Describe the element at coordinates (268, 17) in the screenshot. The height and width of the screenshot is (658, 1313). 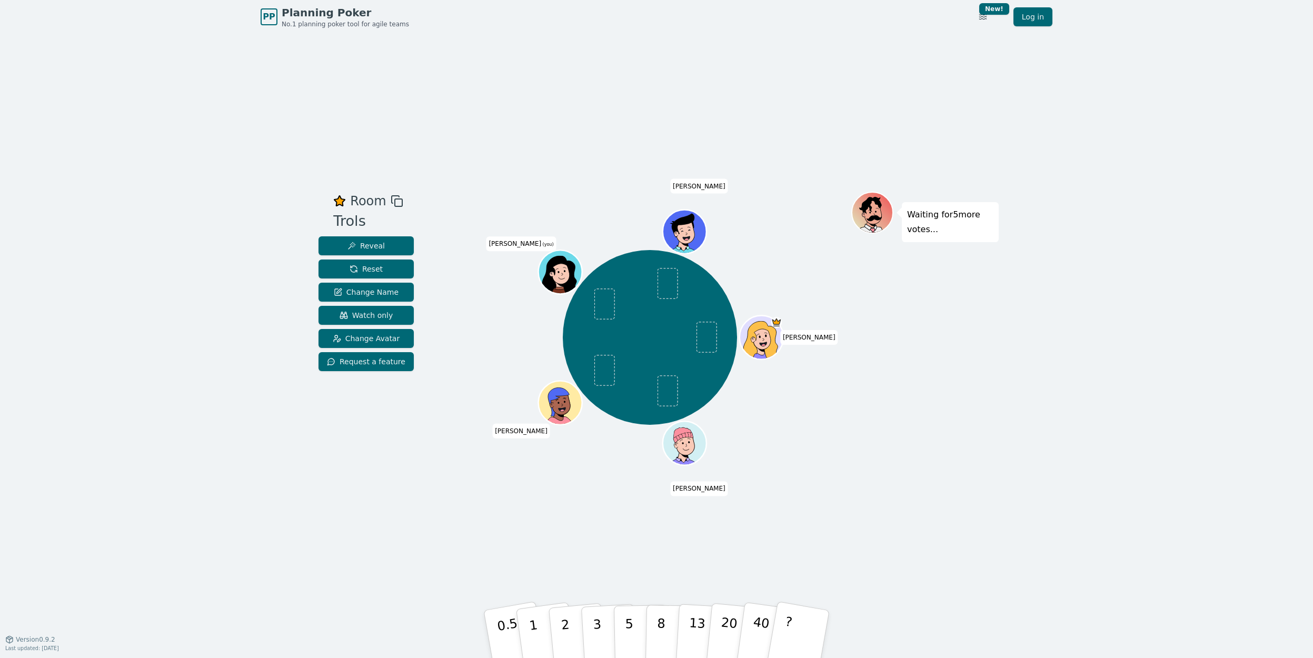
I see `span: PP` at that location.